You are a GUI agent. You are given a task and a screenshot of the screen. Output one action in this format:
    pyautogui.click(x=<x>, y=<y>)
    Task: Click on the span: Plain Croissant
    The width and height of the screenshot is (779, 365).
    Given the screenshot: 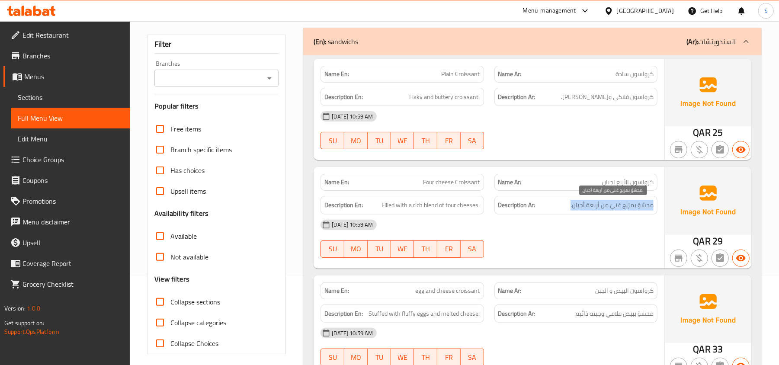 What is the action you would take?
    pyautogui.click(x=461, y=74)
    